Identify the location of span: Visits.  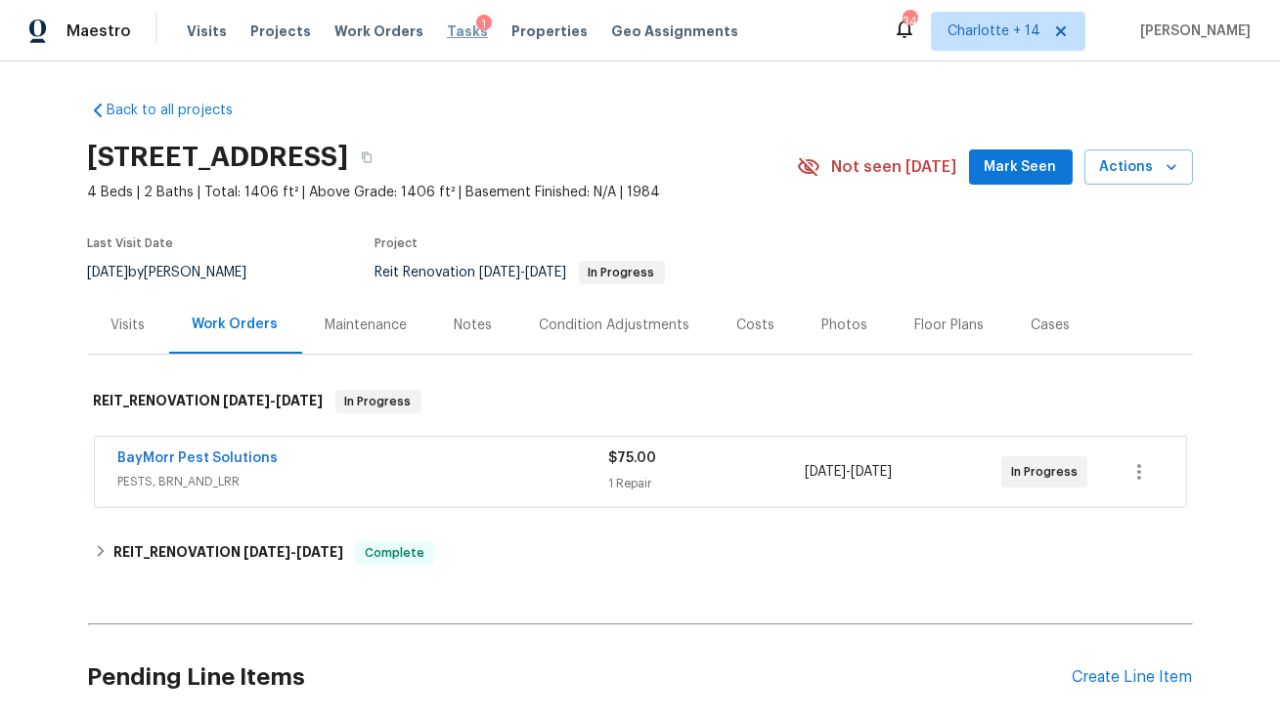
(206, 31).